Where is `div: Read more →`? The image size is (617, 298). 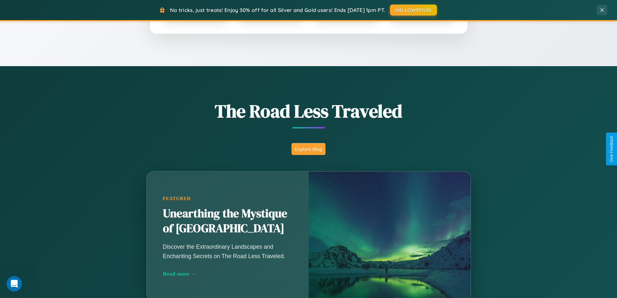 div: Read more → is located at coordinates (228, 274).